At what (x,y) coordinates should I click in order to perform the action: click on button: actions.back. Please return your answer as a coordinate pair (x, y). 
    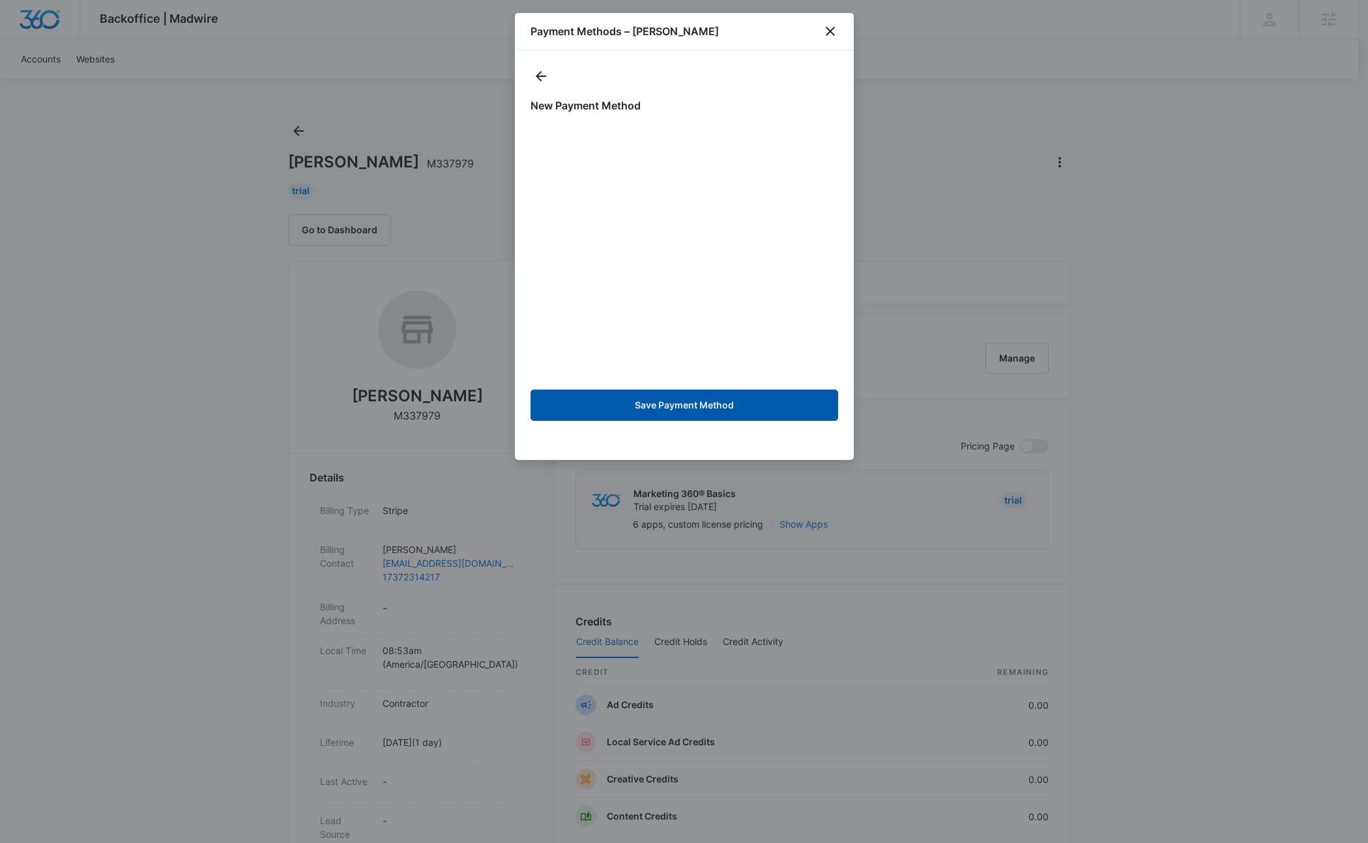
    Looking at the image, I should click on (541, 76).